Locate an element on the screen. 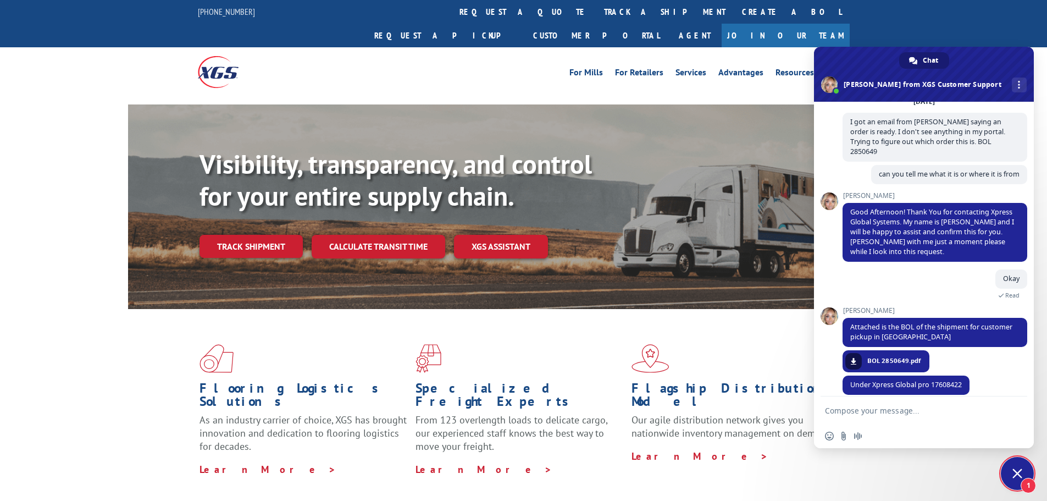 This screenshot has width=1047, height=501. a: Services is located at coordinates (691, 74).